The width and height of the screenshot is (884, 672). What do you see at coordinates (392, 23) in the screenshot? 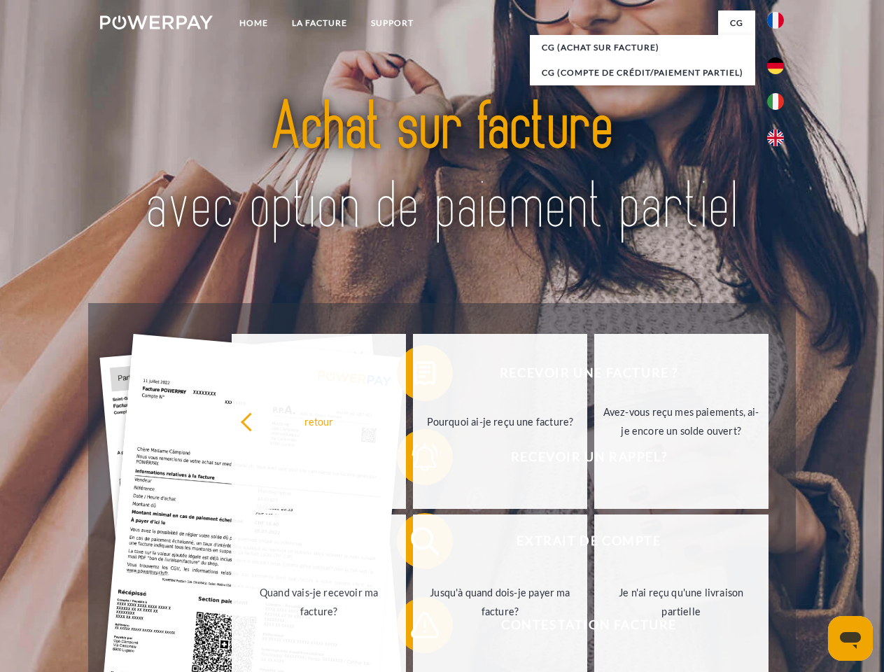
I see `a: Support` at bounding box center [392, 23].